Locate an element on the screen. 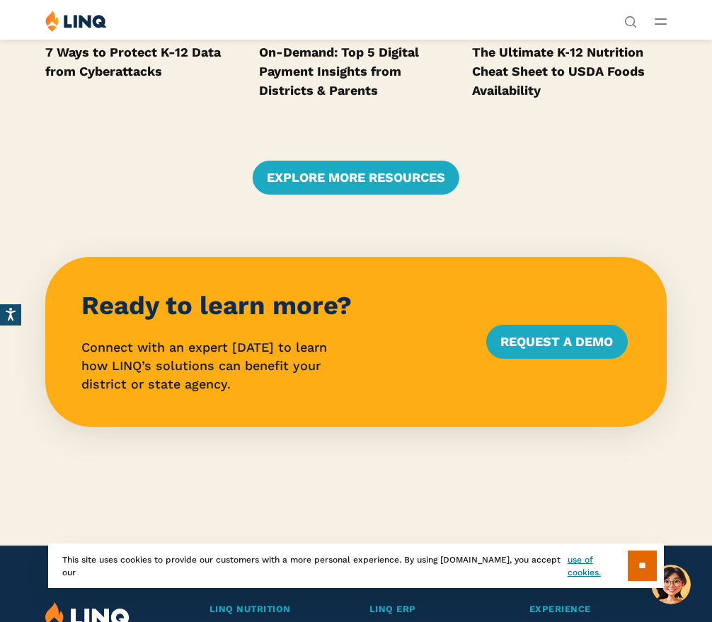 The height and width of the screenshot is (622, 712). h3: Ready to learn more? is located at coordinates (274, 306).